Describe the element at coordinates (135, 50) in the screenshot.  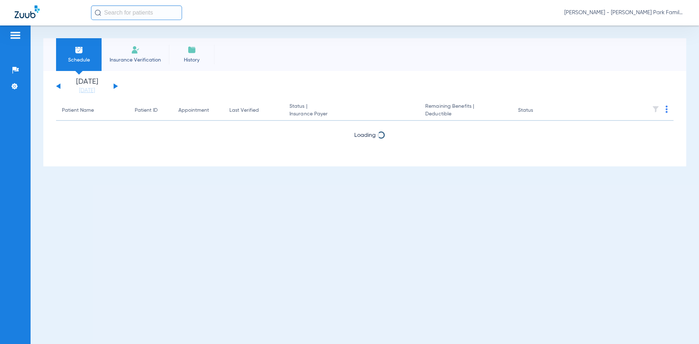
I see `img: Manual Insurance Verification` at that location.